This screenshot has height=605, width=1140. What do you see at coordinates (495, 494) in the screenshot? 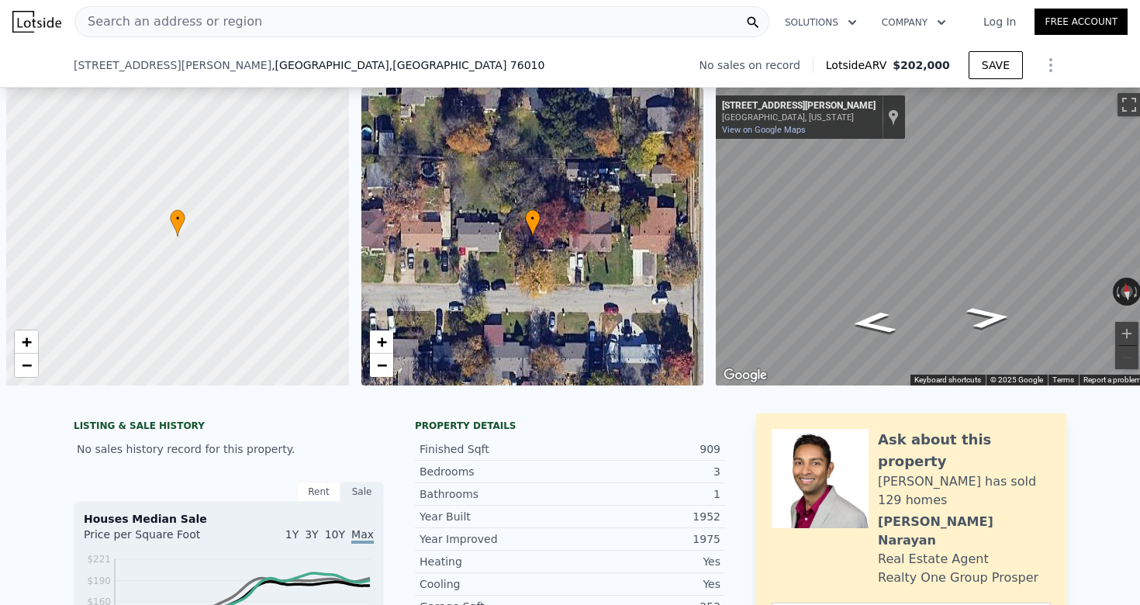
I see `div: Bathrooms` at bounding box center [495, 494].